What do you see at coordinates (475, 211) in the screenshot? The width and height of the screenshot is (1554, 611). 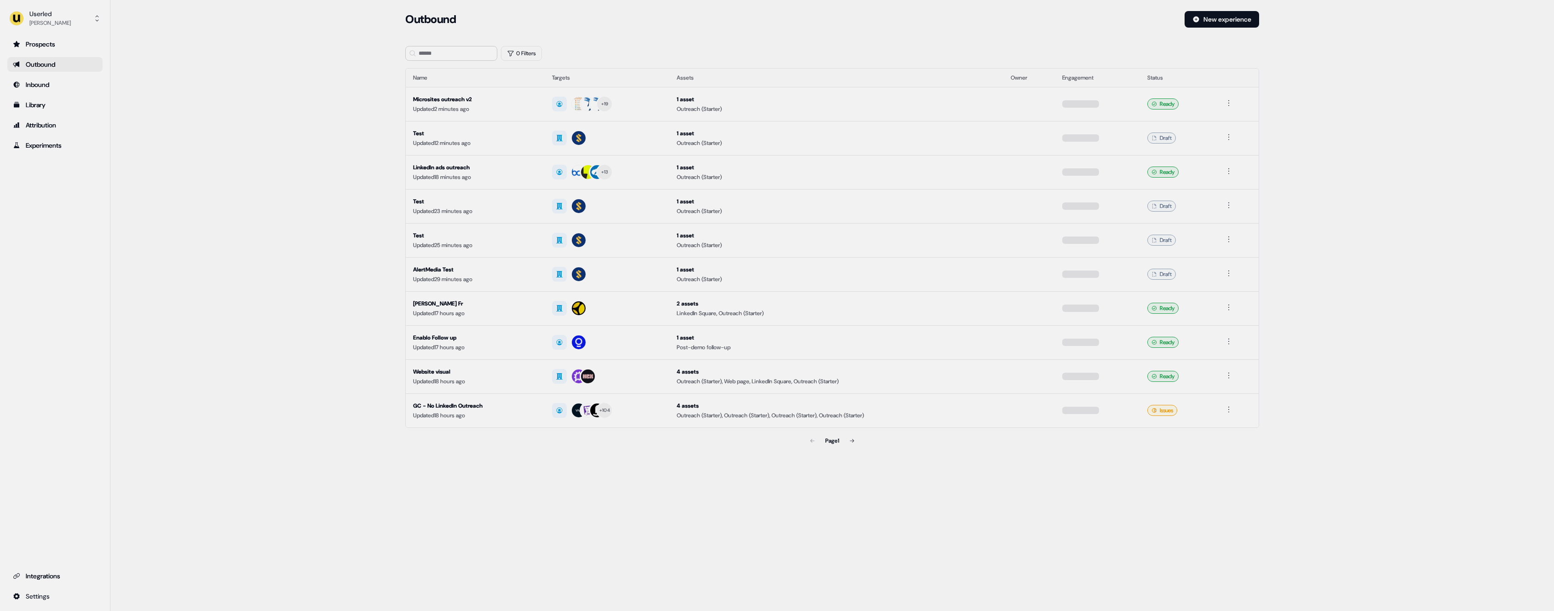 I see `div: Updated 23 minutes ago` at bounding box center [475, 211].